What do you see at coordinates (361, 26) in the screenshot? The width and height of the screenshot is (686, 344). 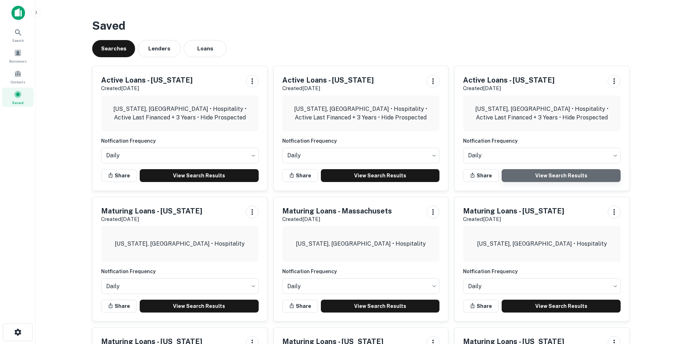 I see `h3: Saved` at bounding box center [361, 26].